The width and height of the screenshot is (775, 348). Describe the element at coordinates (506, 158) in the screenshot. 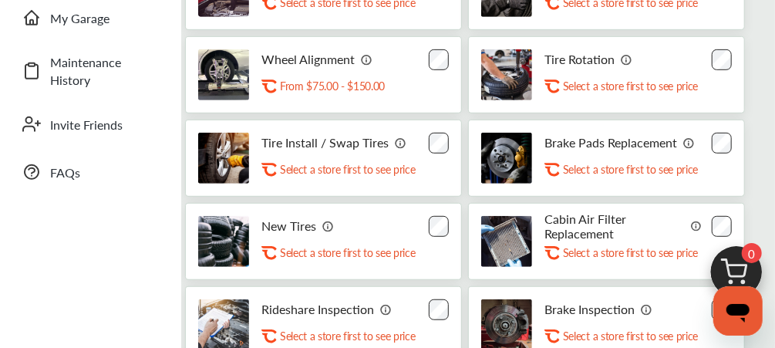

I see `img: brake-pads-replacement-thumb.jpg` at that location.